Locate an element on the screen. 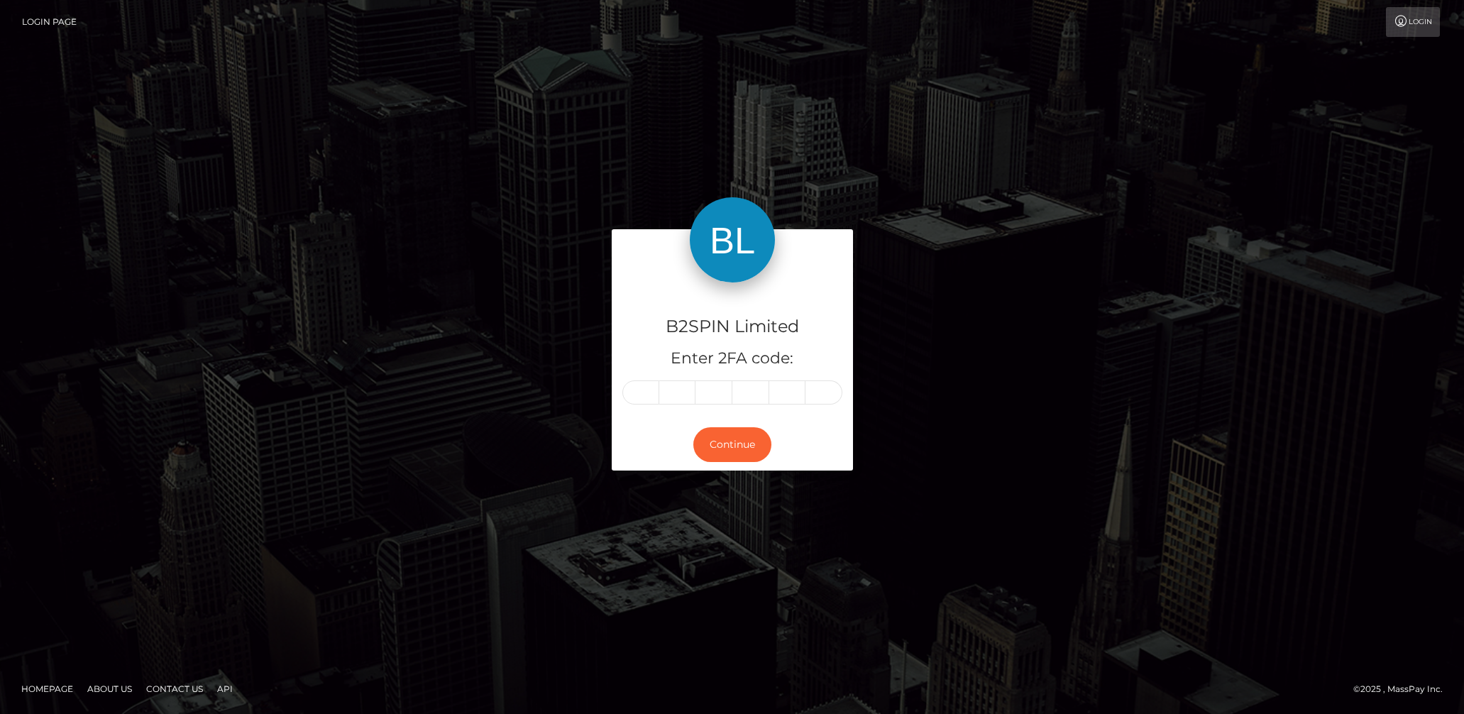  h4: B2SPIN Limited is located at coordinates (732, 326).